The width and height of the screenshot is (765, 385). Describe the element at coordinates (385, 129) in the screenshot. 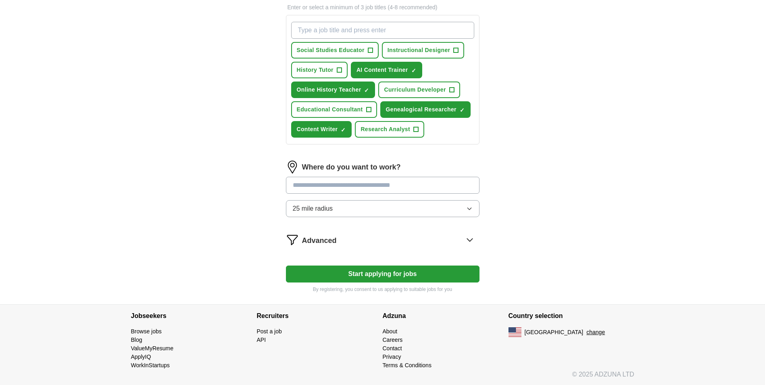

I see `span: Research Analyst` at that location.